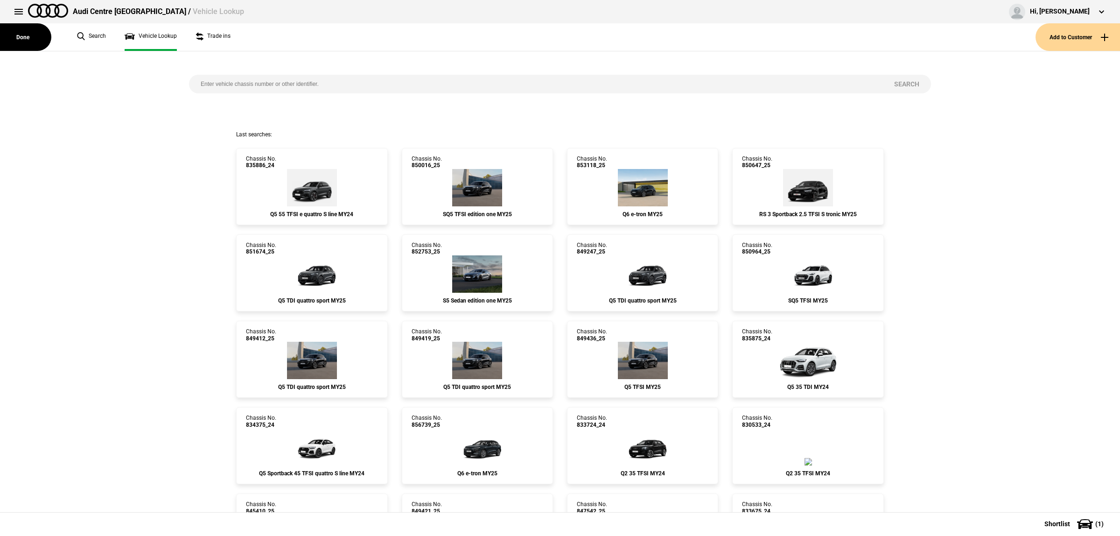 Image resolution: width=1120 pixels, height=536 pixels. Describe the element at coordinates (643, 387) in the screenshot. I see `div: Q5 TFSI MY25` at that location.